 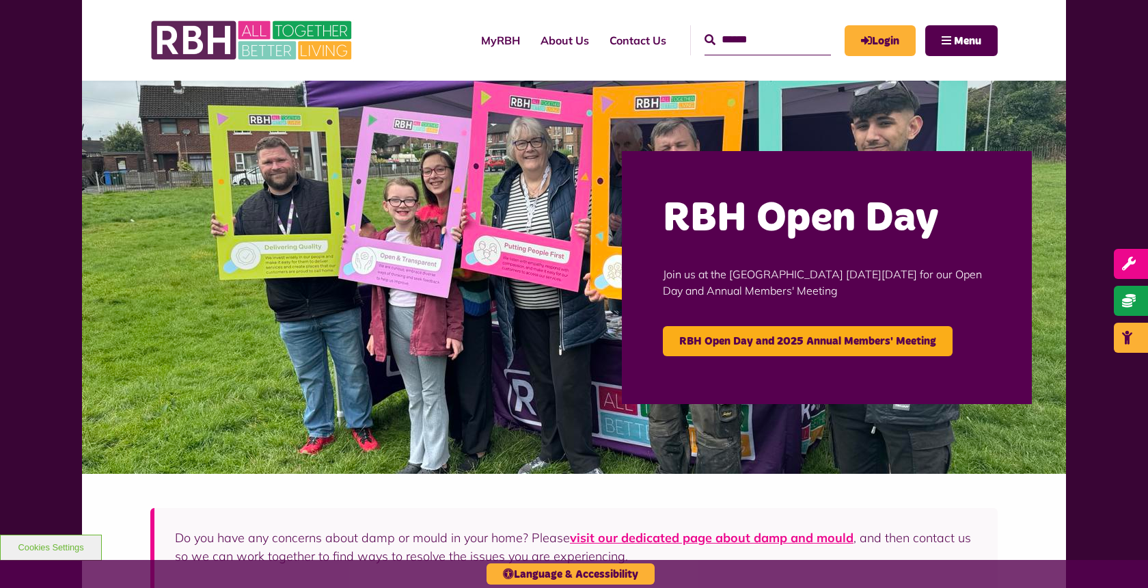 I want to click on span: Menu, so click(x=968, y=41).